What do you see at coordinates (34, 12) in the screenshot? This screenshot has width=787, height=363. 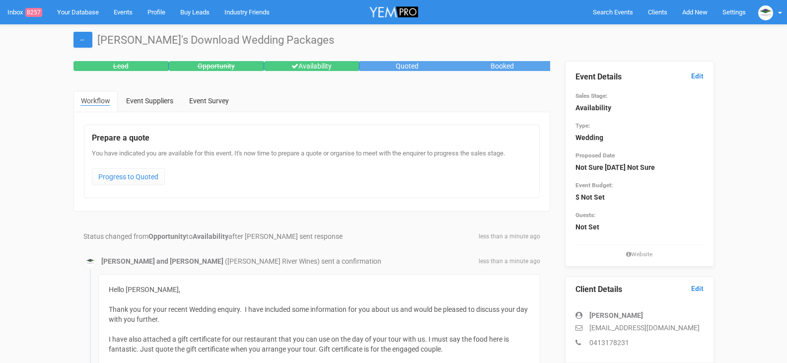 I see `span: 8257` at bounding box center [34, 12].